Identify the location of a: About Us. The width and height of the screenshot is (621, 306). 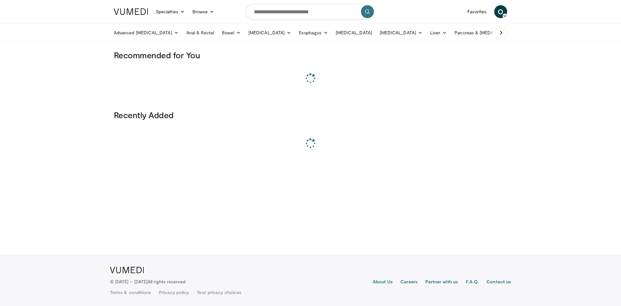
(383, 282).